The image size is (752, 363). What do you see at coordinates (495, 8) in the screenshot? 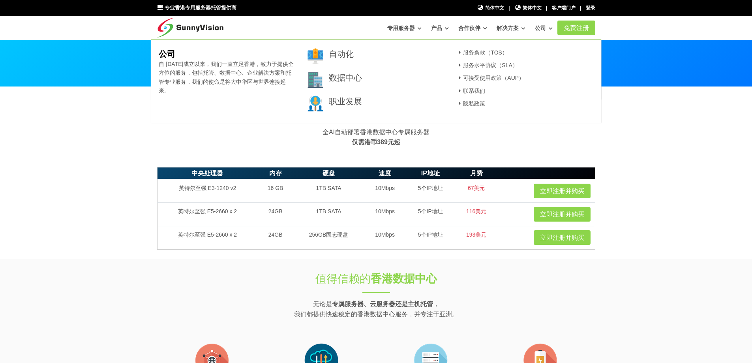
I see `font: 简体中文` at bounding box center [495, 8].